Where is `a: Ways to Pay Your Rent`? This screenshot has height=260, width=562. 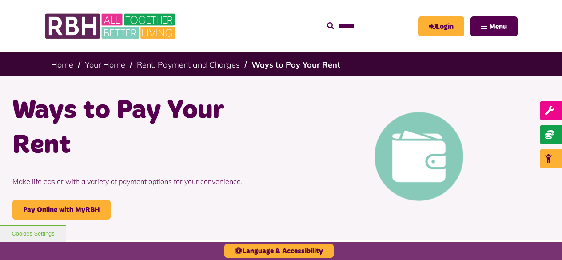
a: Ways to Pay Your Rent is located at coordinates (296, 64).